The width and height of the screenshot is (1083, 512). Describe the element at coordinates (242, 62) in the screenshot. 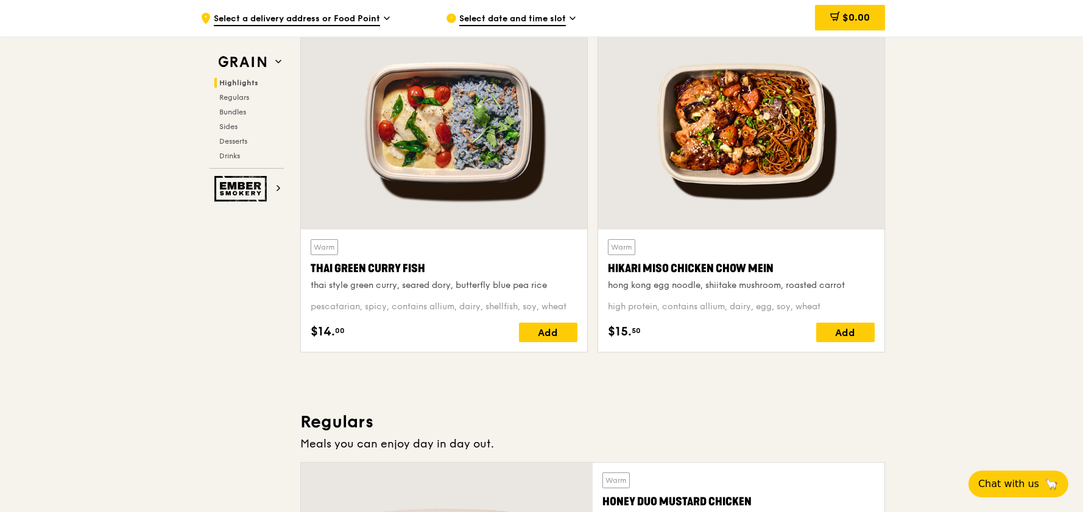

I see `img: Grain web logo` at that location.